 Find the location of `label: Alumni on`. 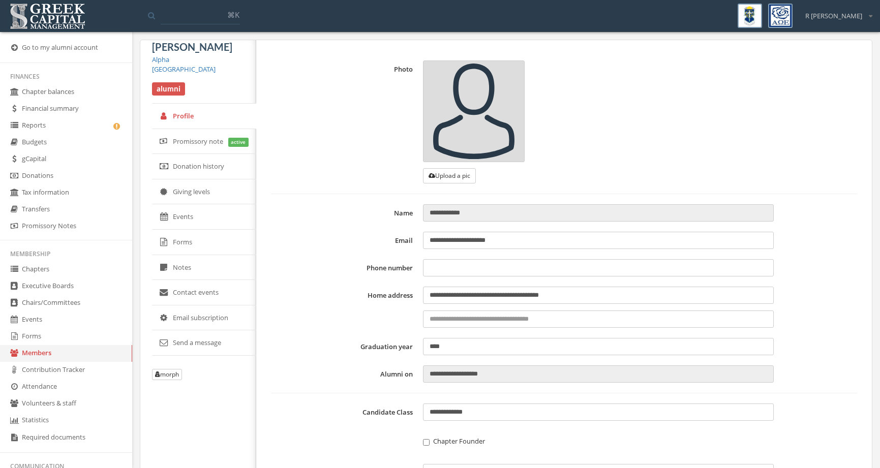

label: Alumni on is located at coordinates (345, 374).